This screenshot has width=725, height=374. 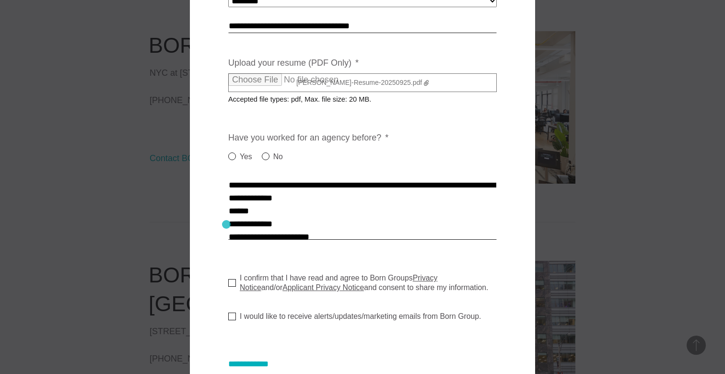 I want to click on span: Accepted file types: pdf, Max. file size: 20 MB., so click(x=303, y=95).